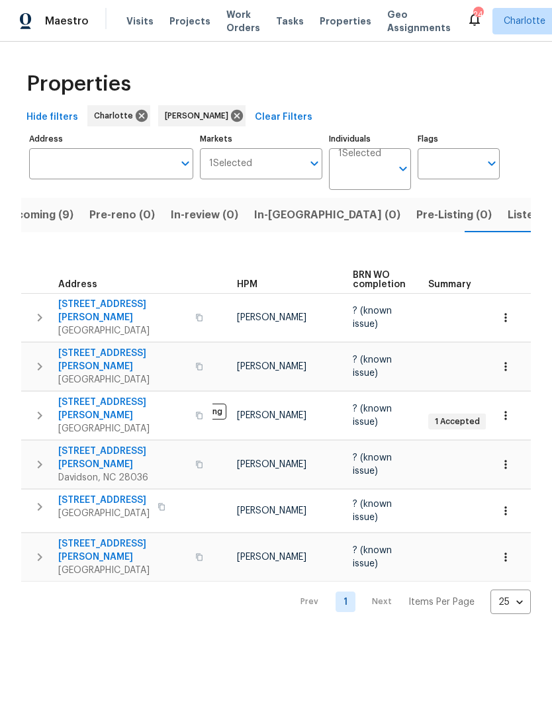  I want to click on span: Tasks, so click(290, 21).